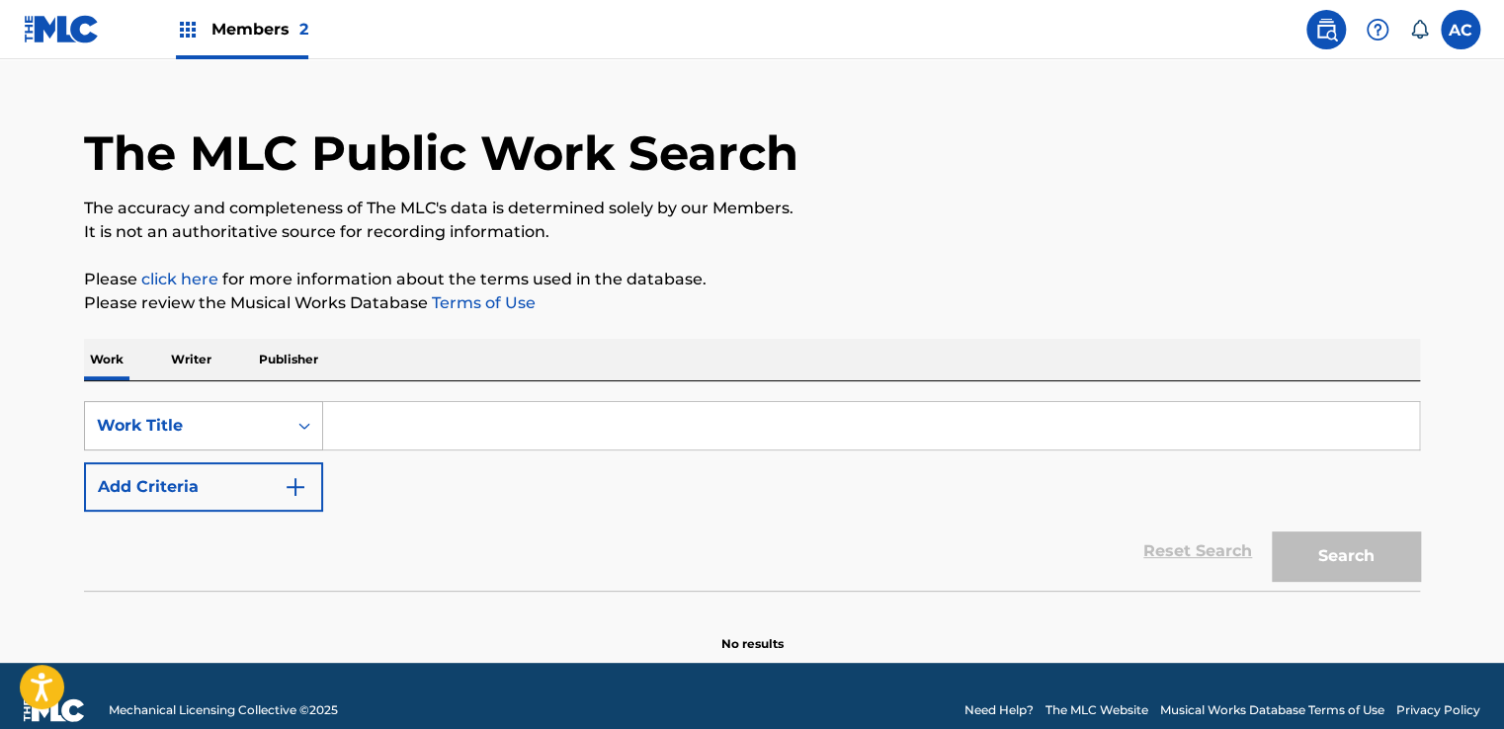 This screenshot has width=1504, height=729. Describe the element at coordinates (752, 632) in the screenshot. I see `p: No results` at that location.